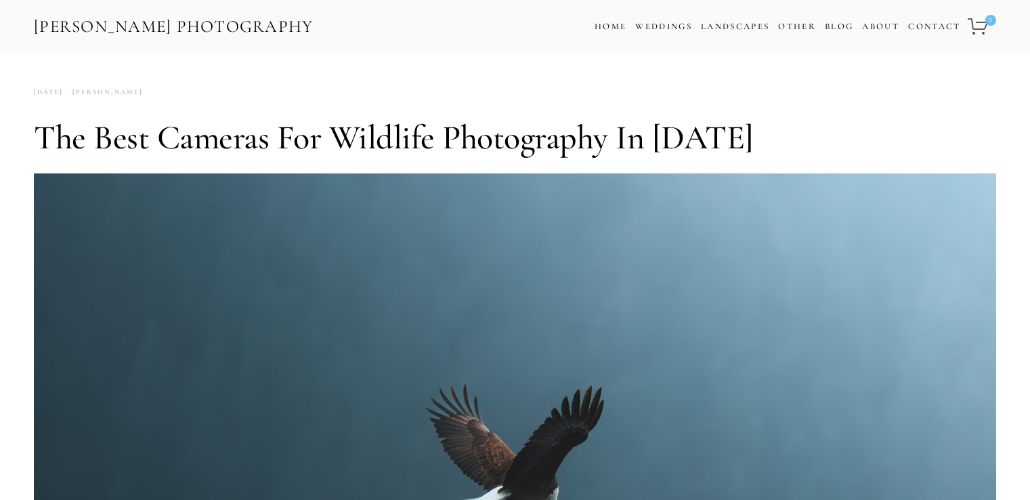 The height and width of the screenshot is (500, 1030). Describe the element at coordinates (664, 26) in the screenshot. I see `a: Weddings` at that location.